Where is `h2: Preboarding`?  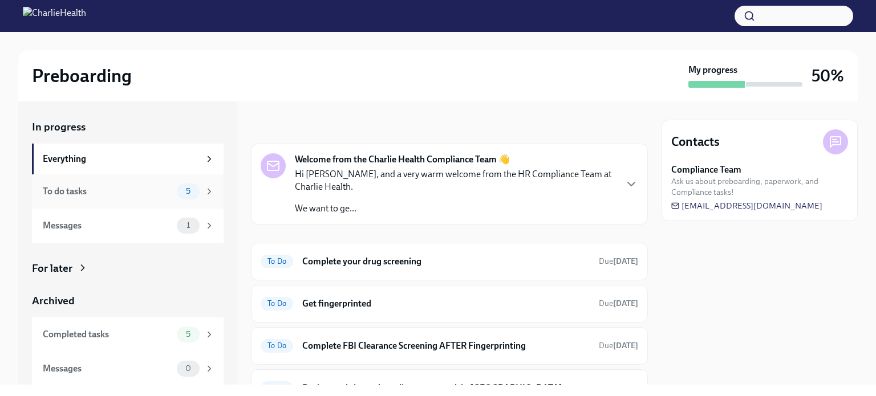 h2: Preboarding is located at coordinates (82, 76).